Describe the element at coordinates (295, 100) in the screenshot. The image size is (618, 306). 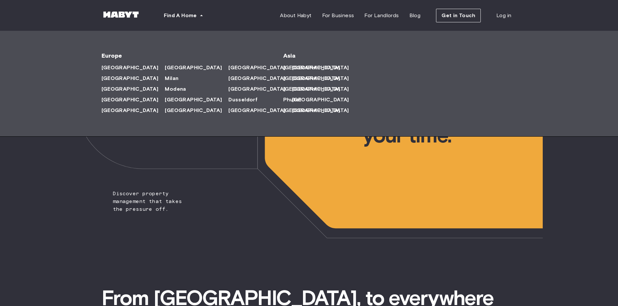
I see `a: Phuket` at that location.